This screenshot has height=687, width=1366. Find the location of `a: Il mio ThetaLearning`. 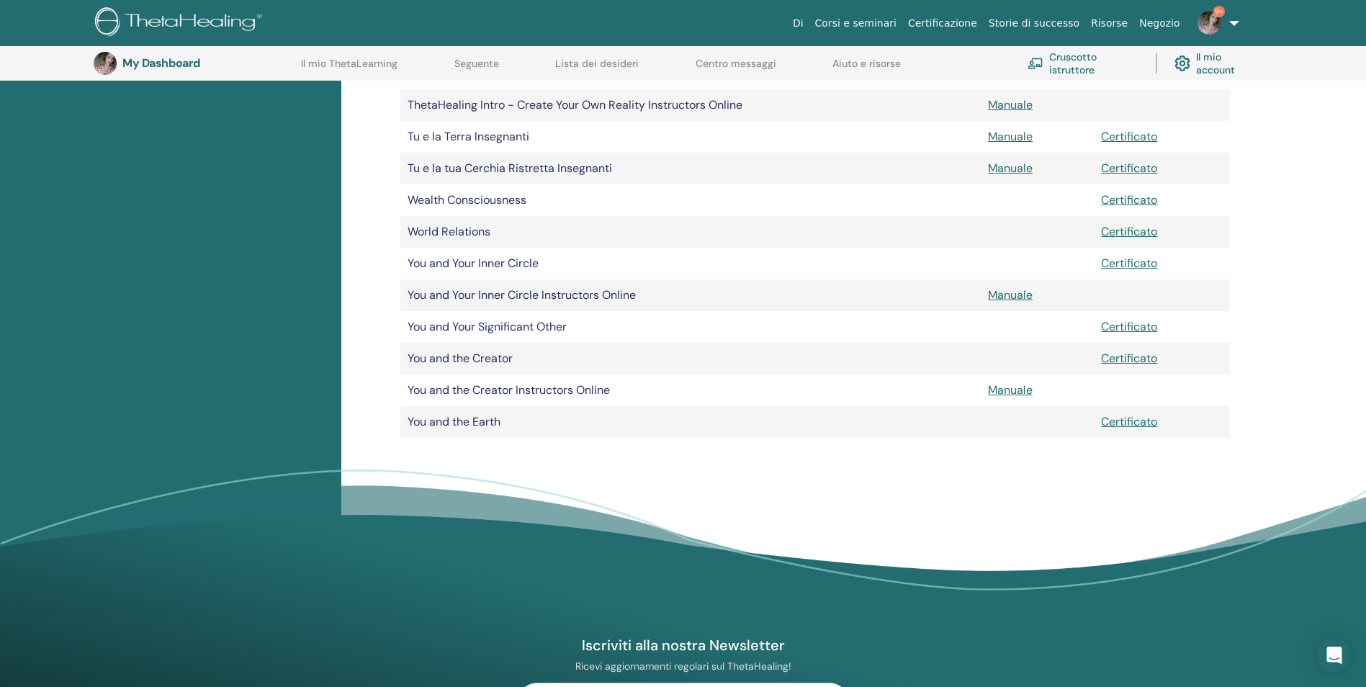

a: Il mio ThetaLearning is located at coordinates (349, 69).